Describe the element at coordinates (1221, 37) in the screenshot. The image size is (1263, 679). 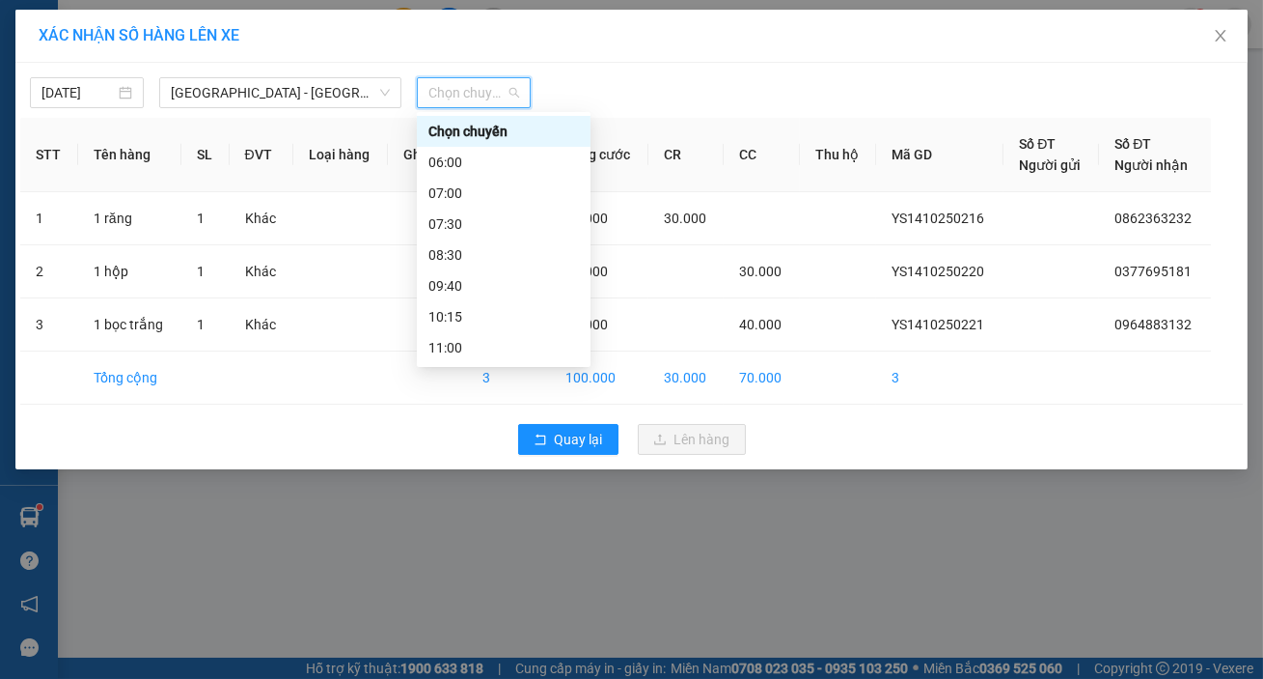
I see `button: Close` at that location.